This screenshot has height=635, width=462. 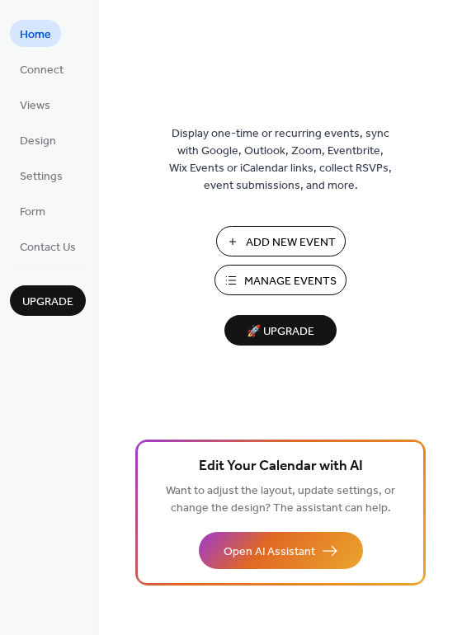 I want to click on span: Form, so click(x=32, y=212).